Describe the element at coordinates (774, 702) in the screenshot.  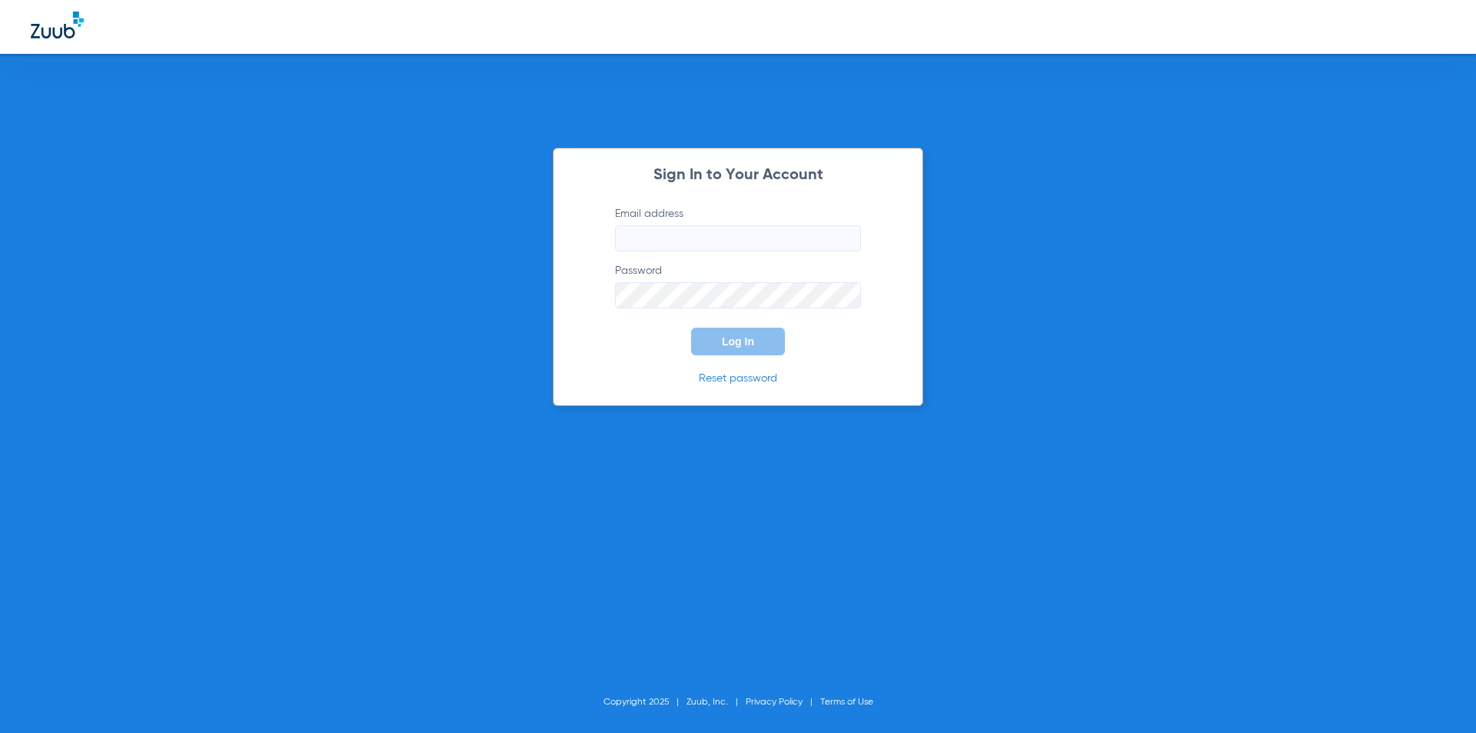
I see `a: Privacy Policy` at that location.